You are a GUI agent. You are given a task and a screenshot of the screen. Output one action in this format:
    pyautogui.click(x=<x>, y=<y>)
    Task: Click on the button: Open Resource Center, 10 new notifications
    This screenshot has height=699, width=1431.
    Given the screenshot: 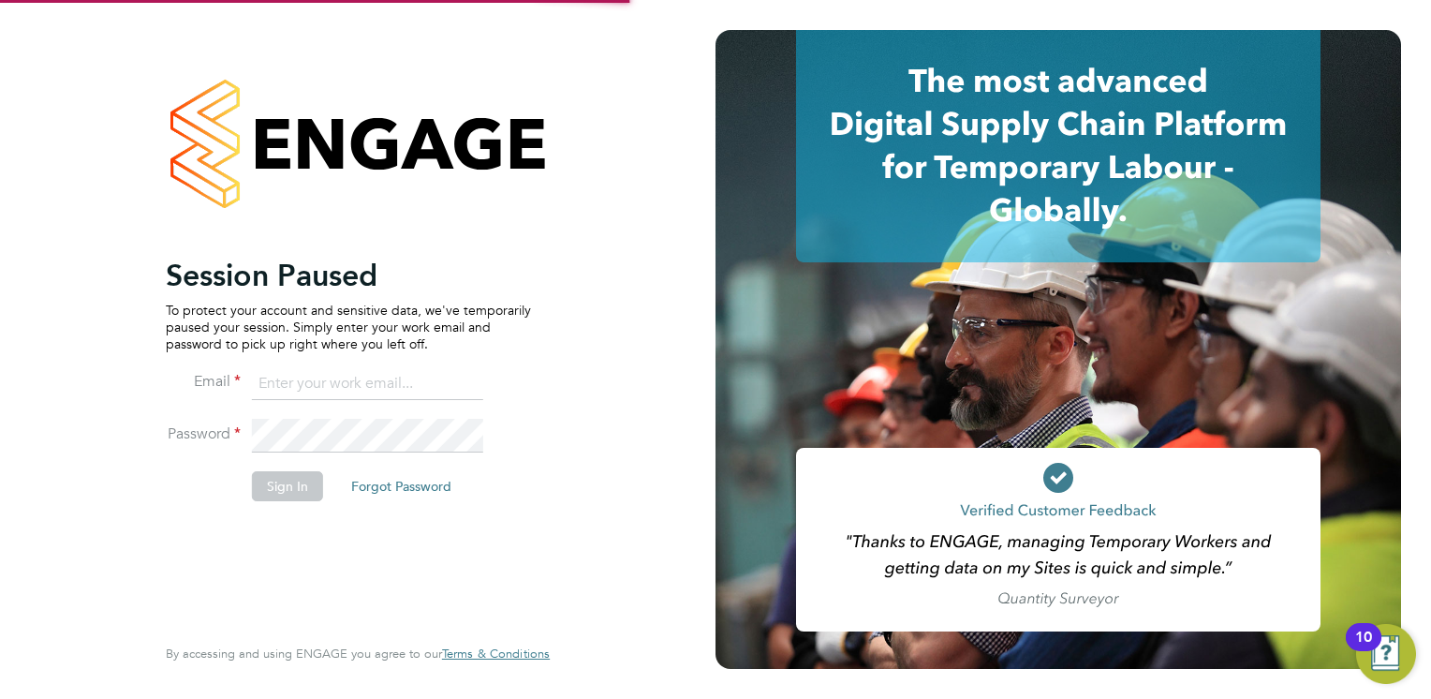 What is the action you would take?
    pyautogui.click(x=1386, y=654)
    